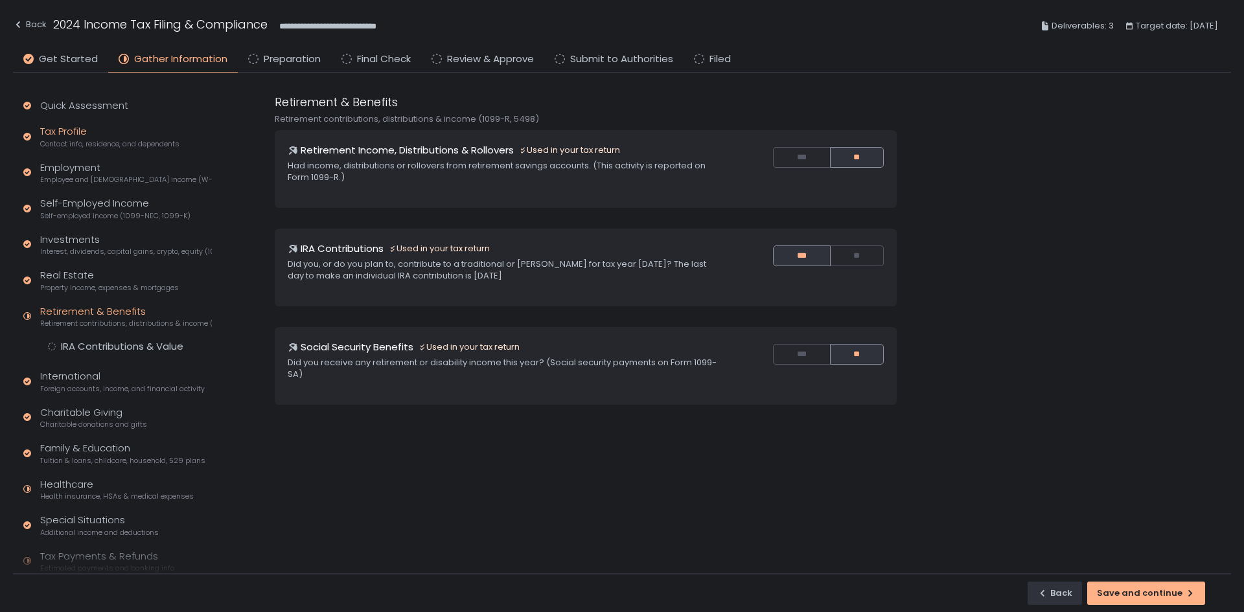 This screenshot has height=612, width=1244. Describe the element at coordinates (109, 137) in the screenshot. I see `div: Tax Profile` at that location.